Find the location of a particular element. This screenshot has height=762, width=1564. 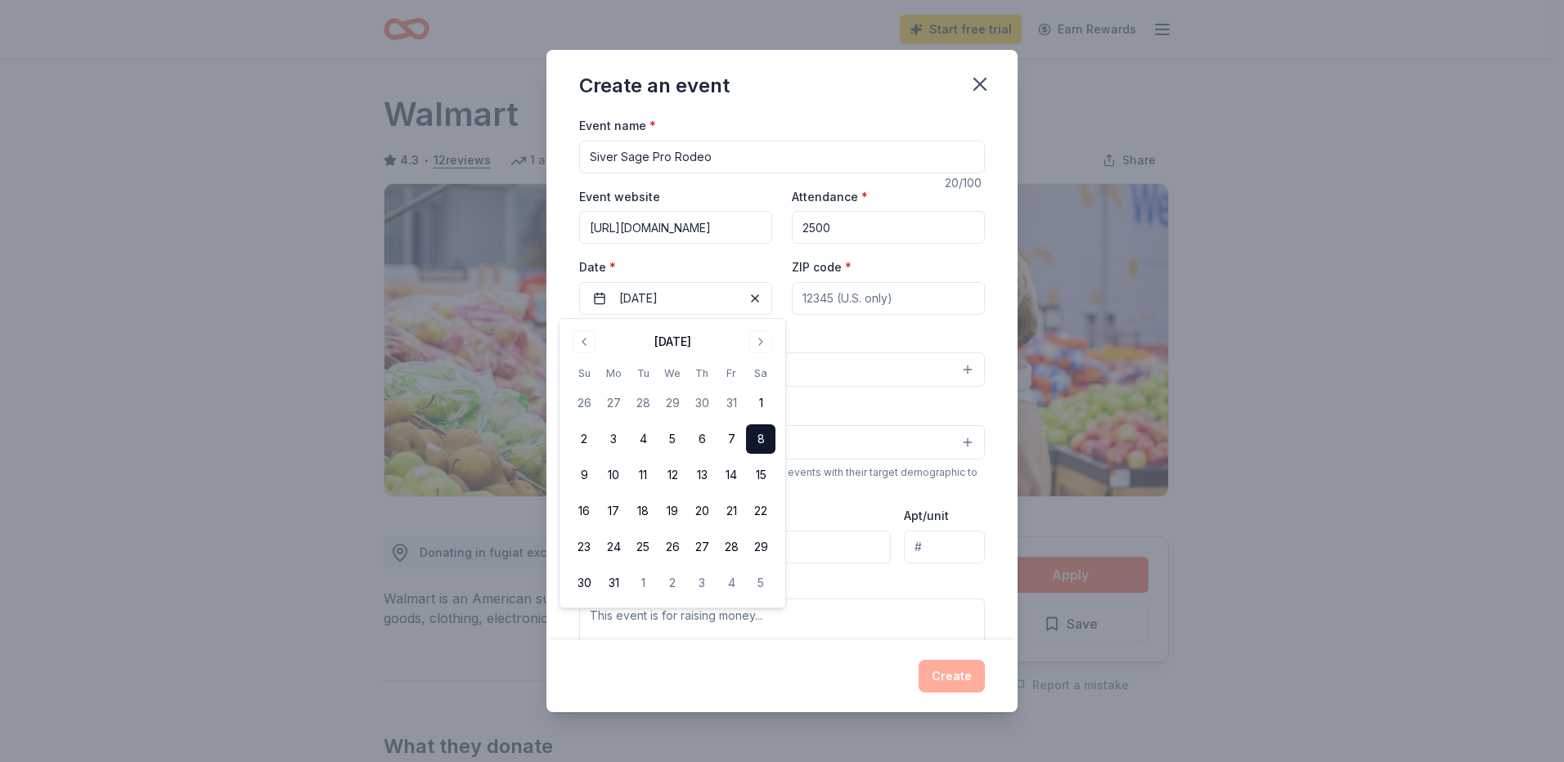

input: 12345 (U.S. only) is located at coordinates (888, 299).